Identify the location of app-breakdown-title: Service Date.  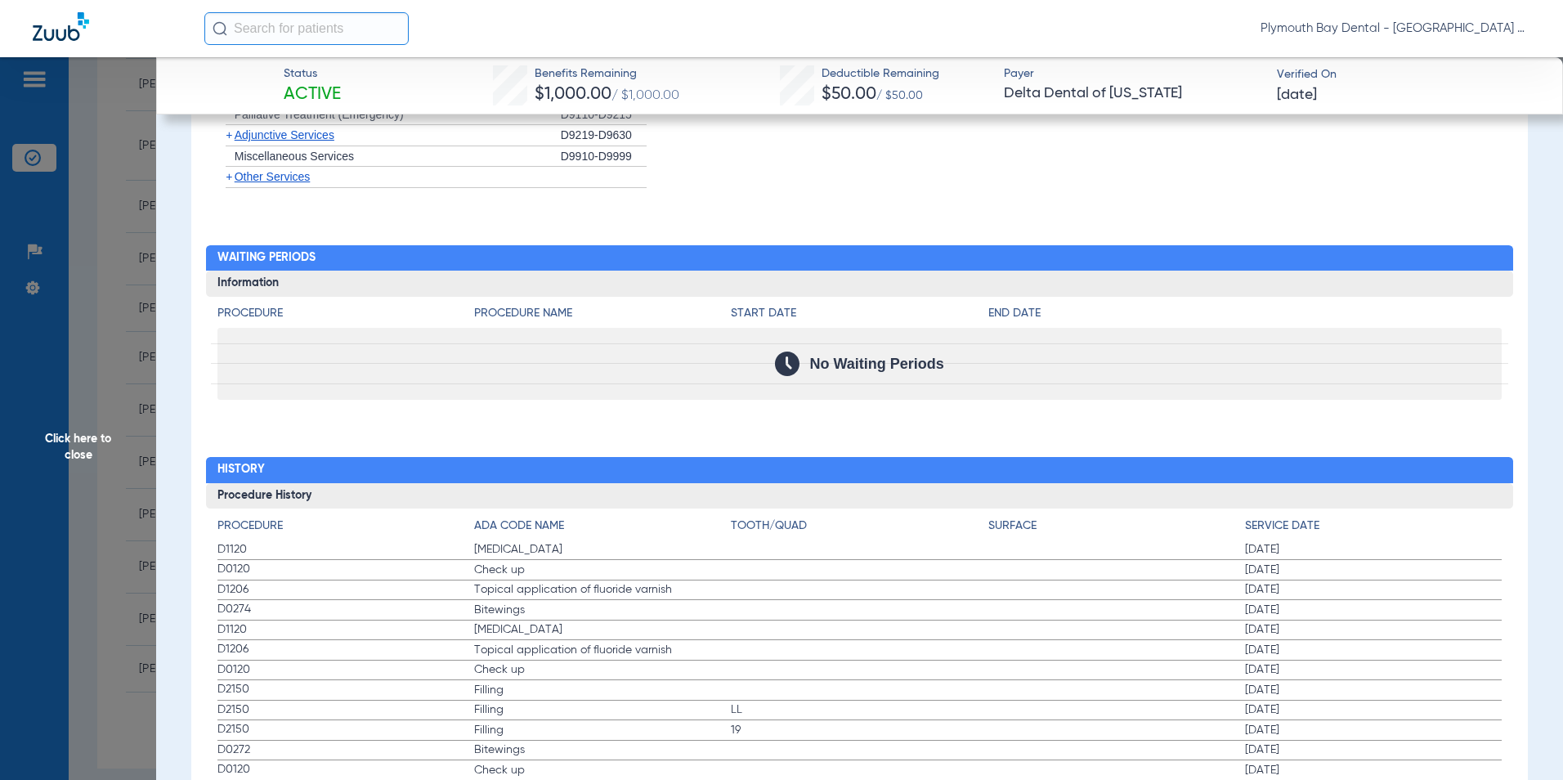
(1374, 529).